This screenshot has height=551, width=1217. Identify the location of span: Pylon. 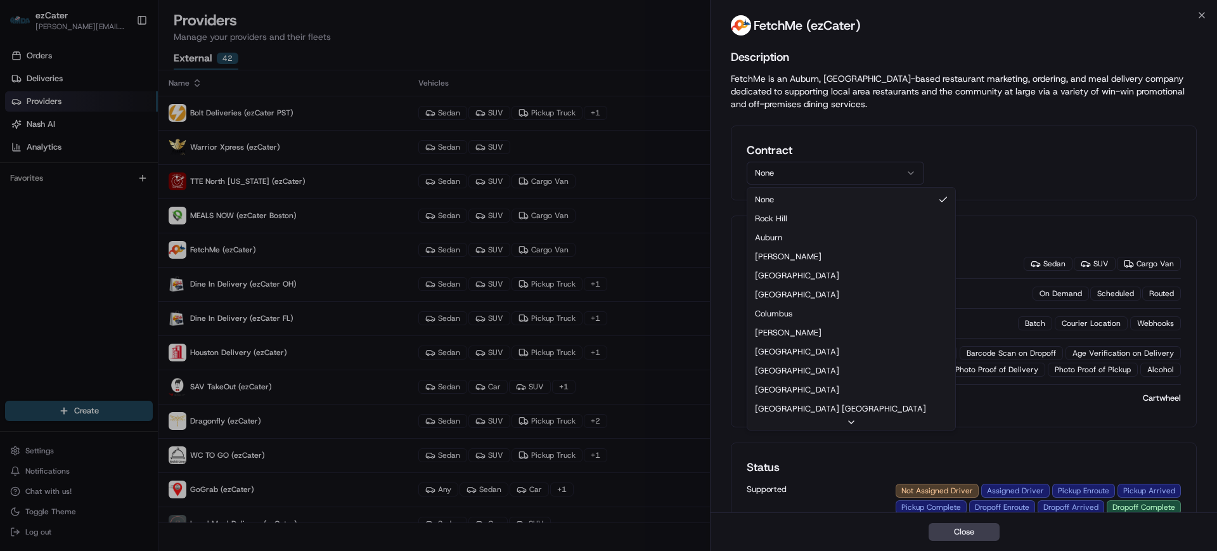
(139, 284).